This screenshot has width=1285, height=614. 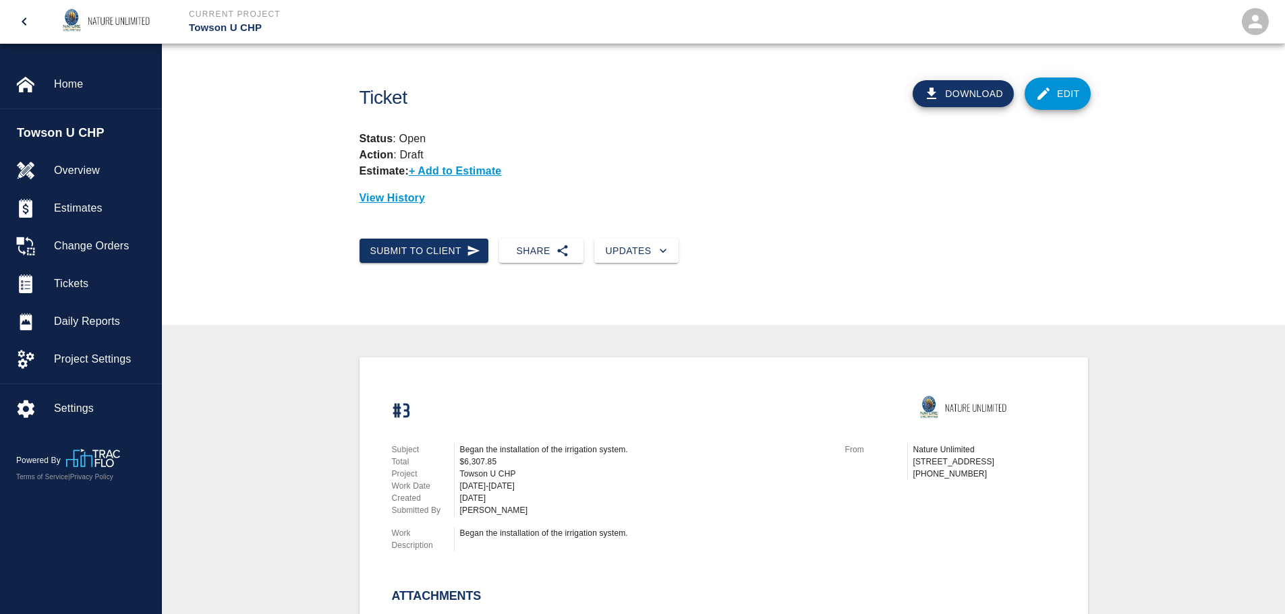 What do you see at coordinates (41, 461) in the screenshot?
I see `p: Powered By` at bounding box center [41, 461].